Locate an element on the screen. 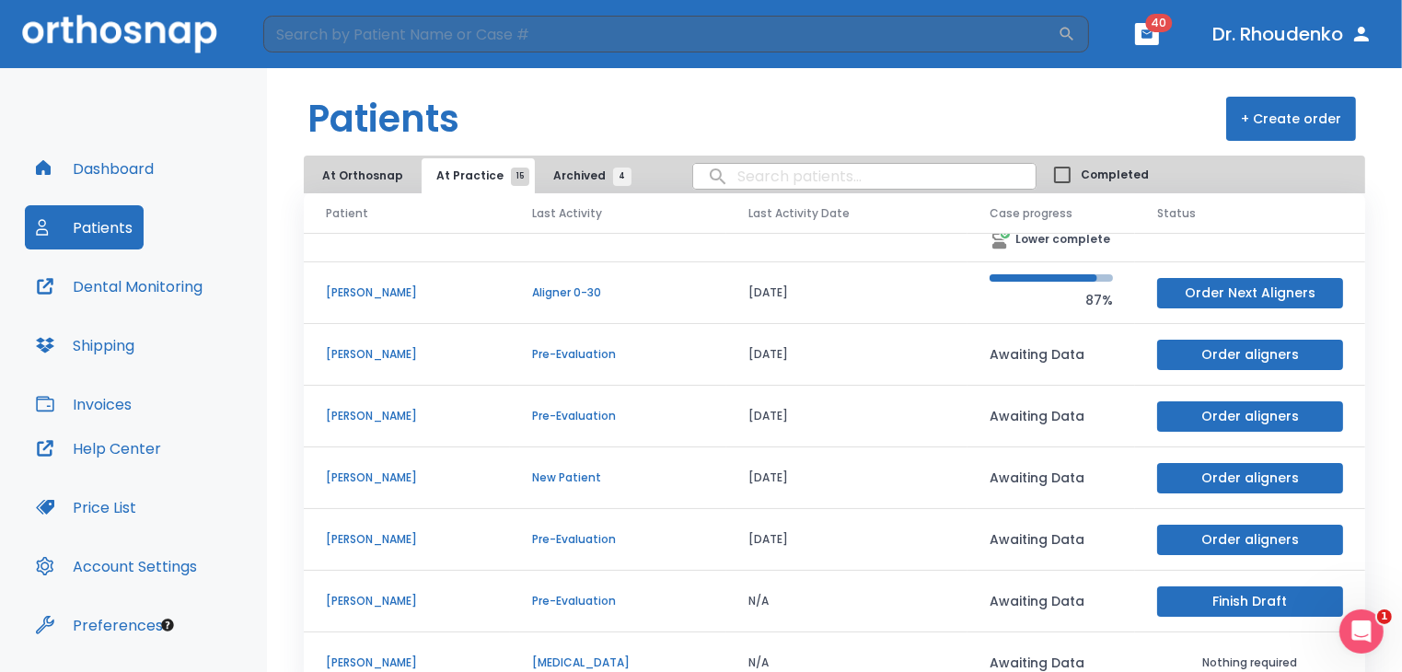 The image size is (1402, 672). button: At Orthosnap is located at coordinates (363, 176).